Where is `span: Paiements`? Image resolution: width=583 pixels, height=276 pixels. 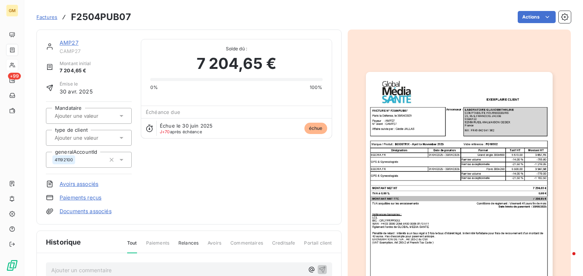 span: Paiements is located at coordinates (157, 247).